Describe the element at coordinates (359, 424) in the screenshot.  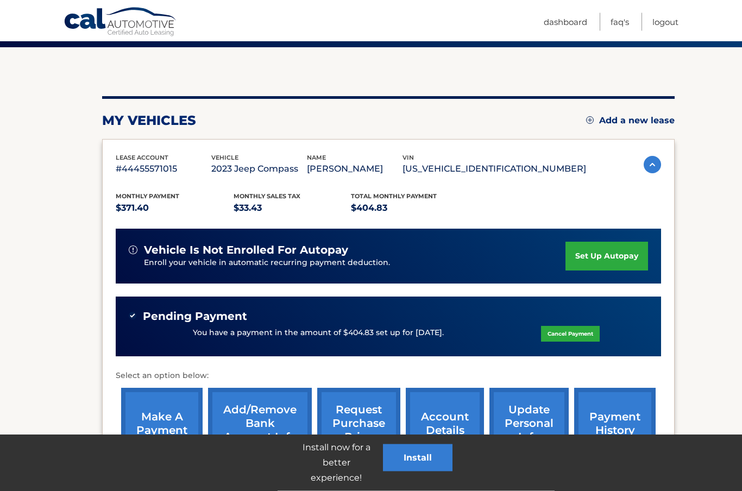
I see `a: request purchase price` at that location.